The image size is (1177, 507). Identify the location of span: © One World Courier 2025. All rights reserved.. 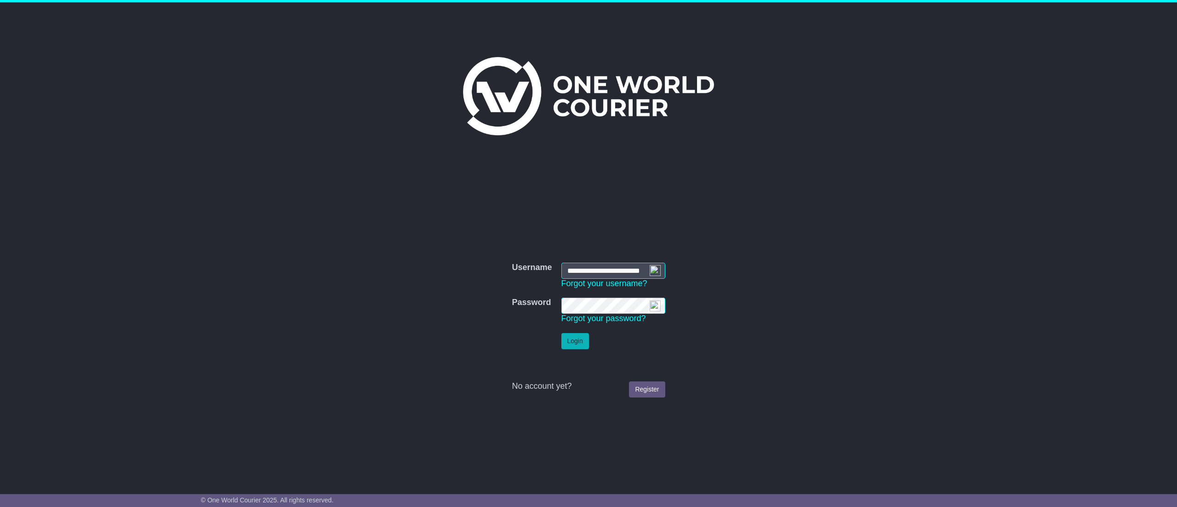
(267, 500).